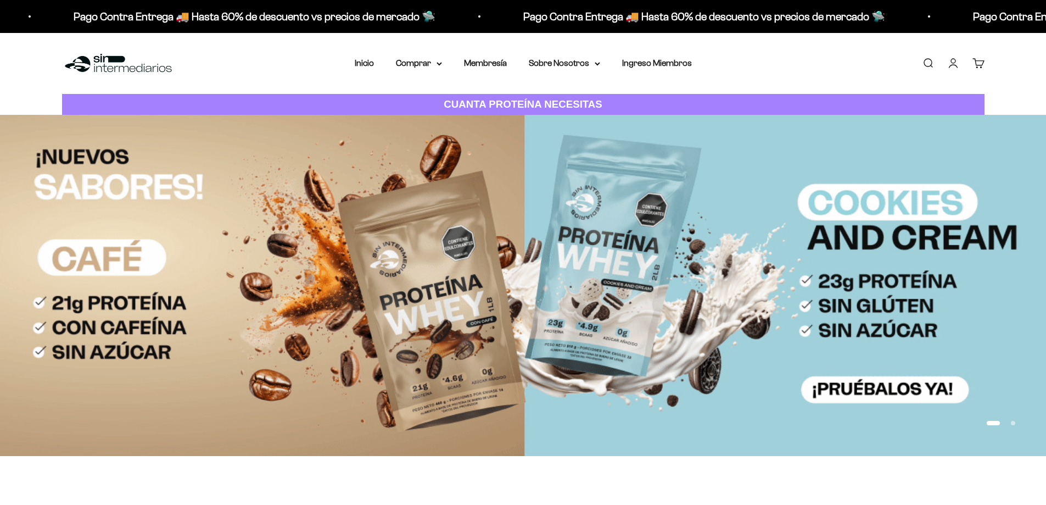  I want to click on summary: Comprar, so click(419, 63).